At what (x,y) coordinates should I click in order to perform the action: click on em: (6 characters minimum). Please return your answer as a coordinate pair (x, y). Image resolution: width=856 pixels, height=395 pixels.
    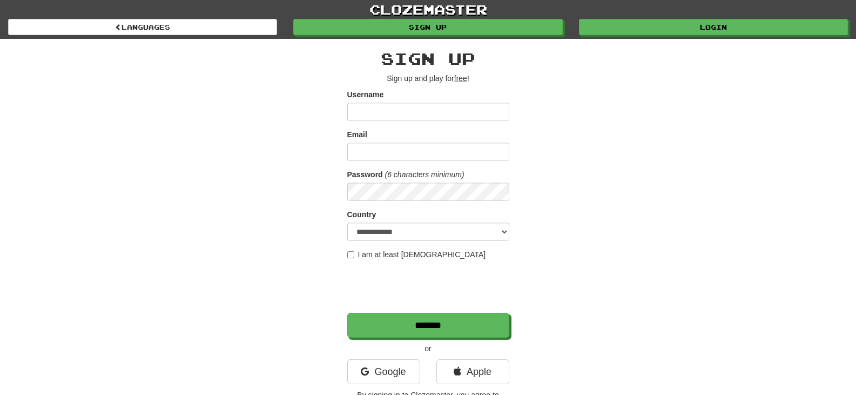
    Looking at the image, I should click on (425, 175).